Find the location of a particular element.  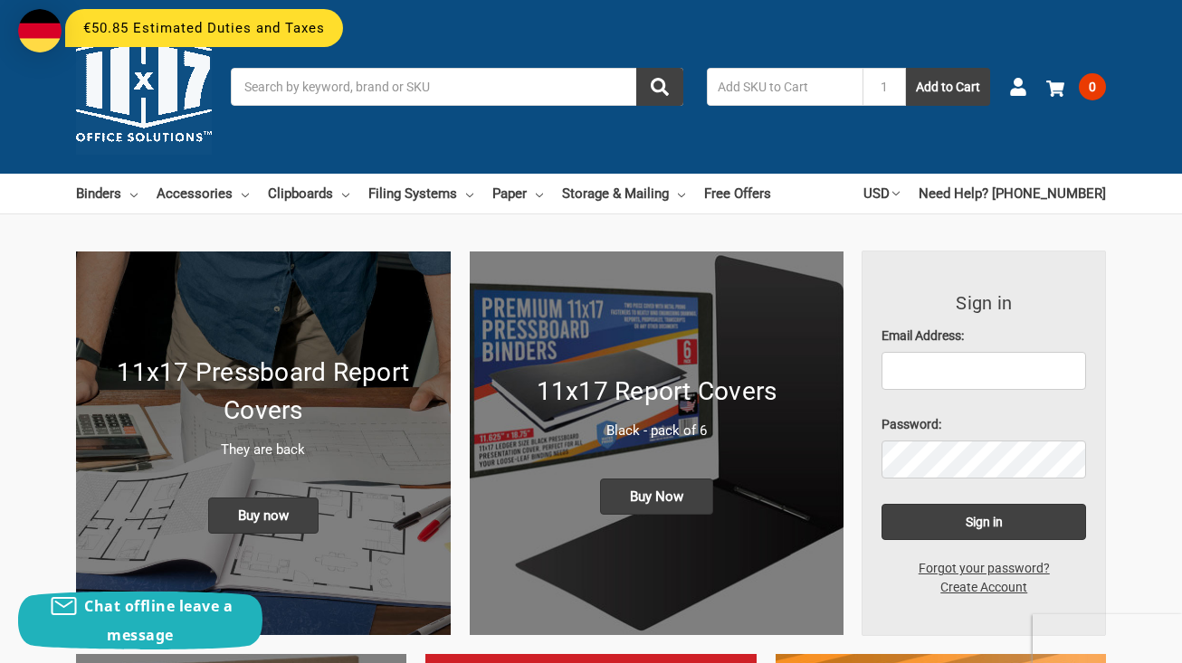

a: Free Offers is located at coordinates (738, 194).